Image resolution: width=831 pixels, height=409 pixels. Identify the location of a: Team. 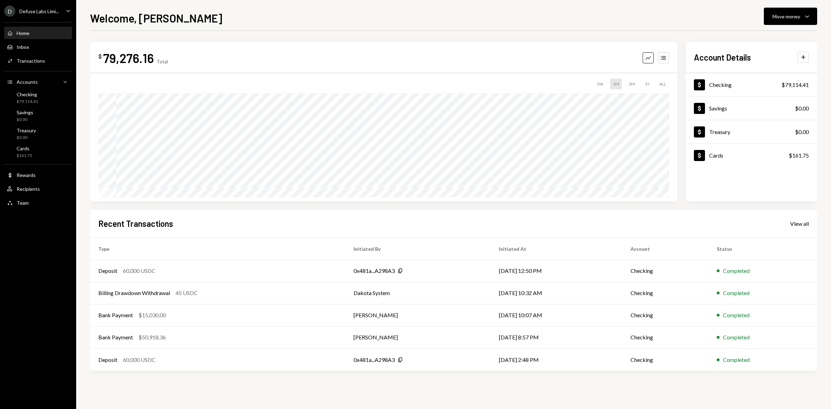
(38, 202).